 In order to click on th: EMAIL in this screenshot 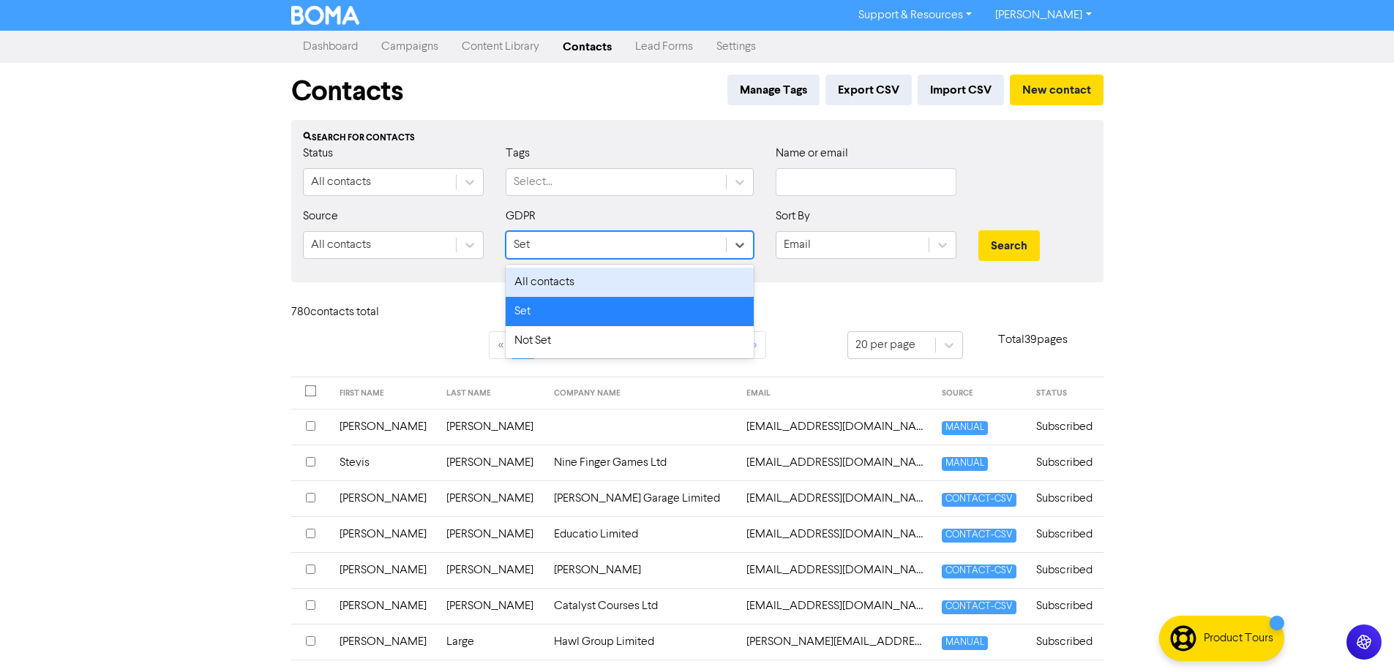, I will do `click(835, 394)`.